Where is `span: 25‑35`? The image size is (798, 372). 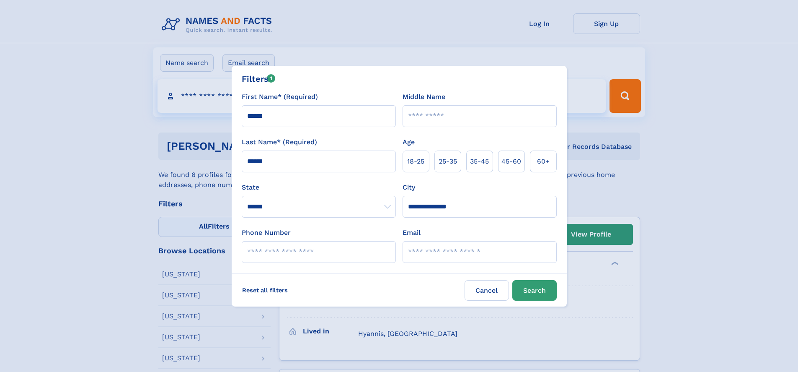
span: 25‑35 is located at coordinates (448, 161).